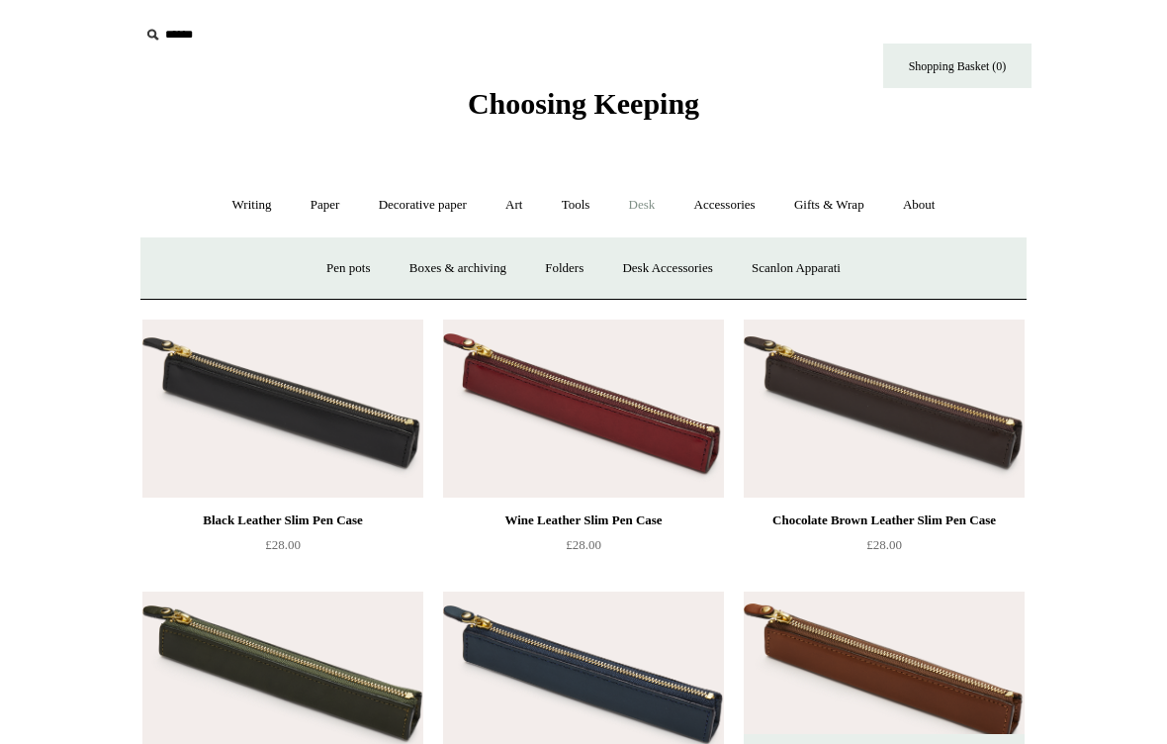 This screenshot has height=744, width=1167. Describe the element at coordinates (348, 268) in the screenshot. I see `a: Pen pots` at that location.